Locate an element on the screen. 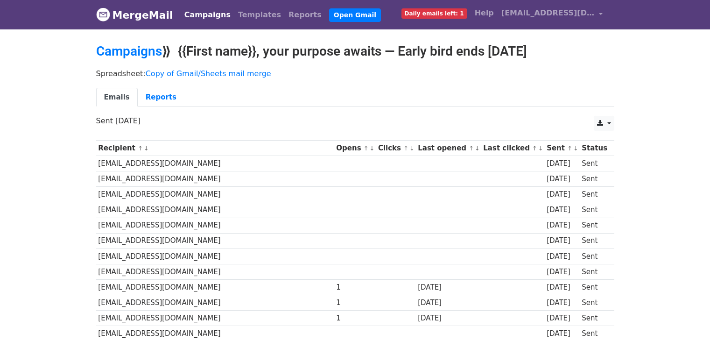 The height and width of the screenshot is (341, 710). th: Status is located at coordinates (594, 148).